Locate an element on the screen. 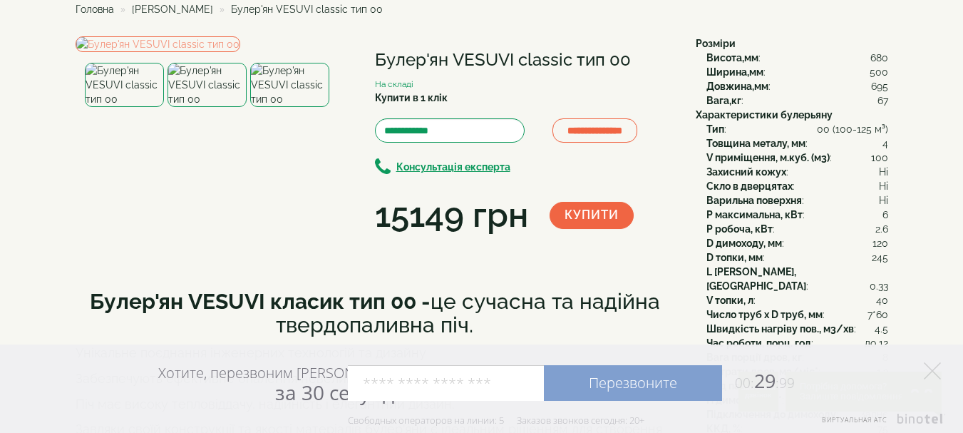  span: 245 is located at coordinates (879, 257).